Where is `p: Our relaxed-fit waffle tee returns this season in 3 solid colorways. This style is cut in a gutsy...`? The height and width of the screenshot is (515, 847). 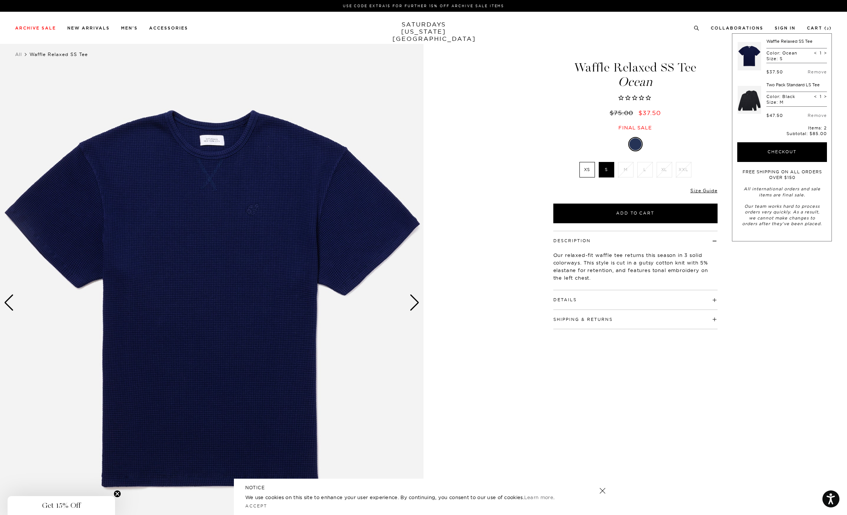
p: Our relaxed-fit waffle tee returns this season in 3 solid colorways. This style is cut in a gutsy... is located at coordinates (636, 267).